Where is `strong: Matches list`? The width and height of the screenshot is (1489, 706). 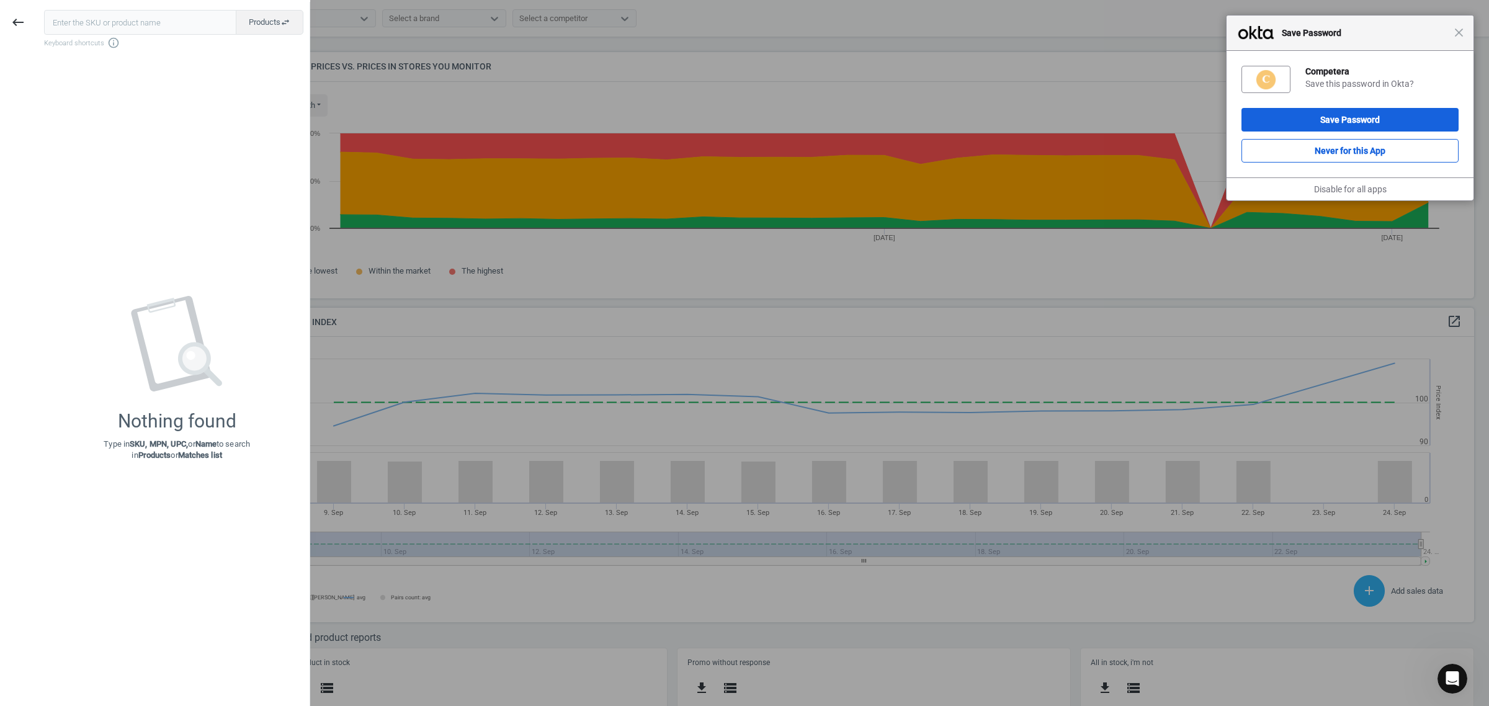 strong: Matches list is located at coordinates (200, 455).